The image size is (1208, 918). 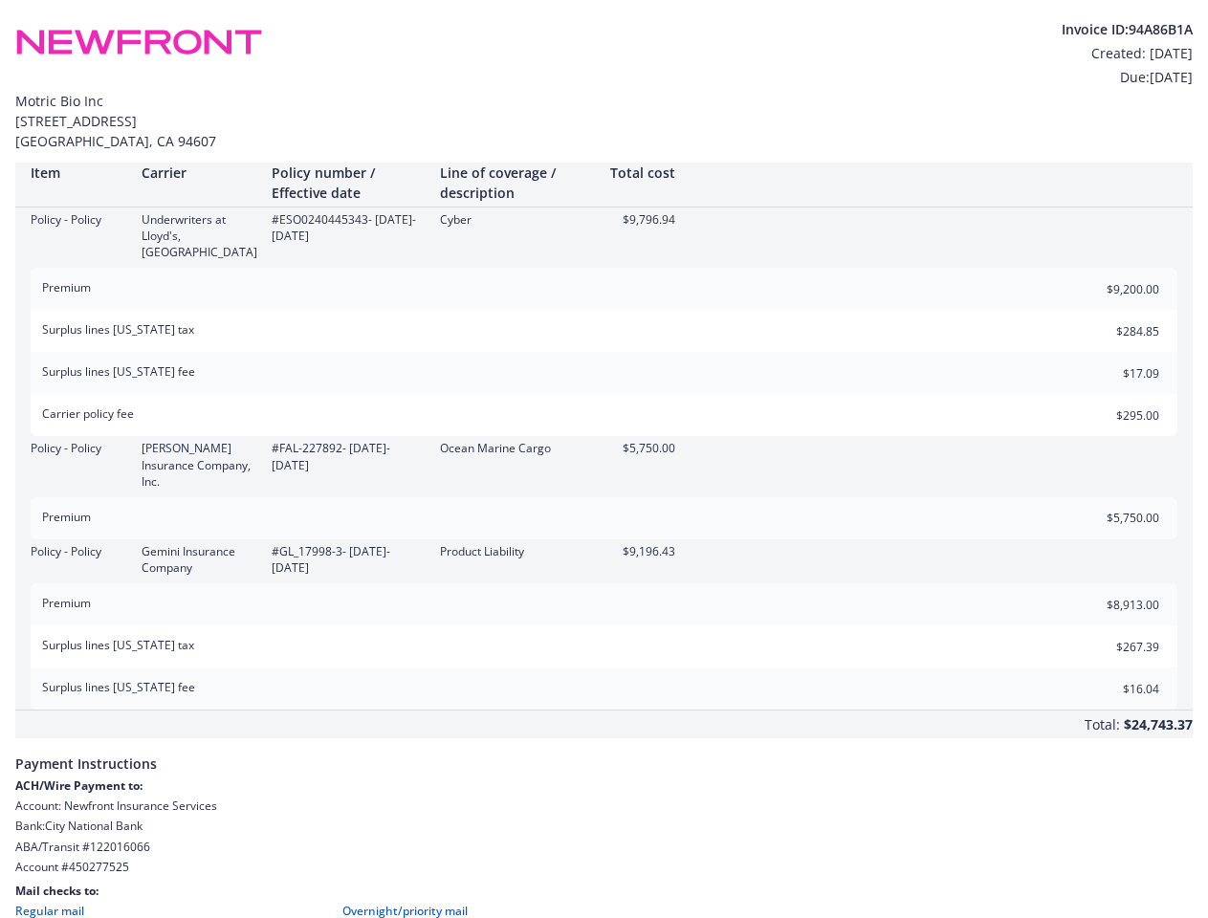 What do you see at coordinates (603, 825) in the screenshot?
I see `div: Bank: City National Bank` at bounding box center [603, 825].